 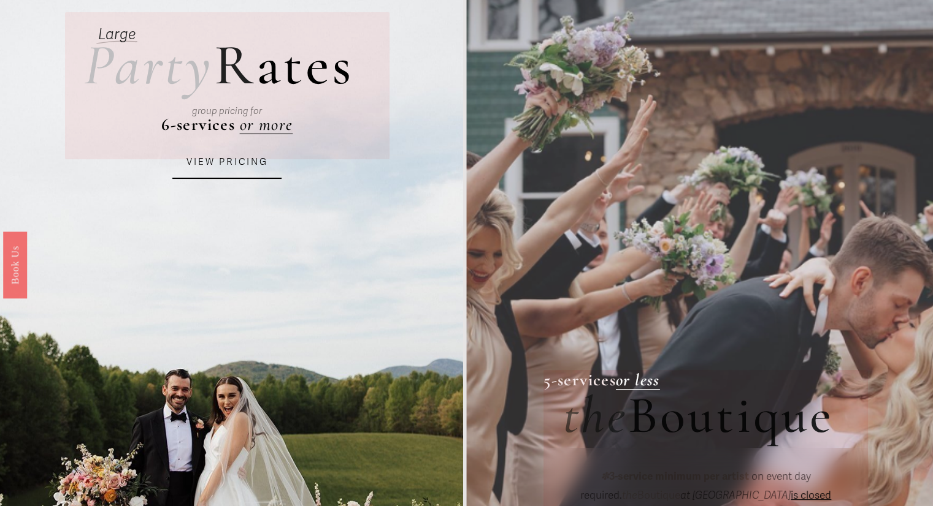 I want to click on em: group pricing for, so click(x=227, y=111).